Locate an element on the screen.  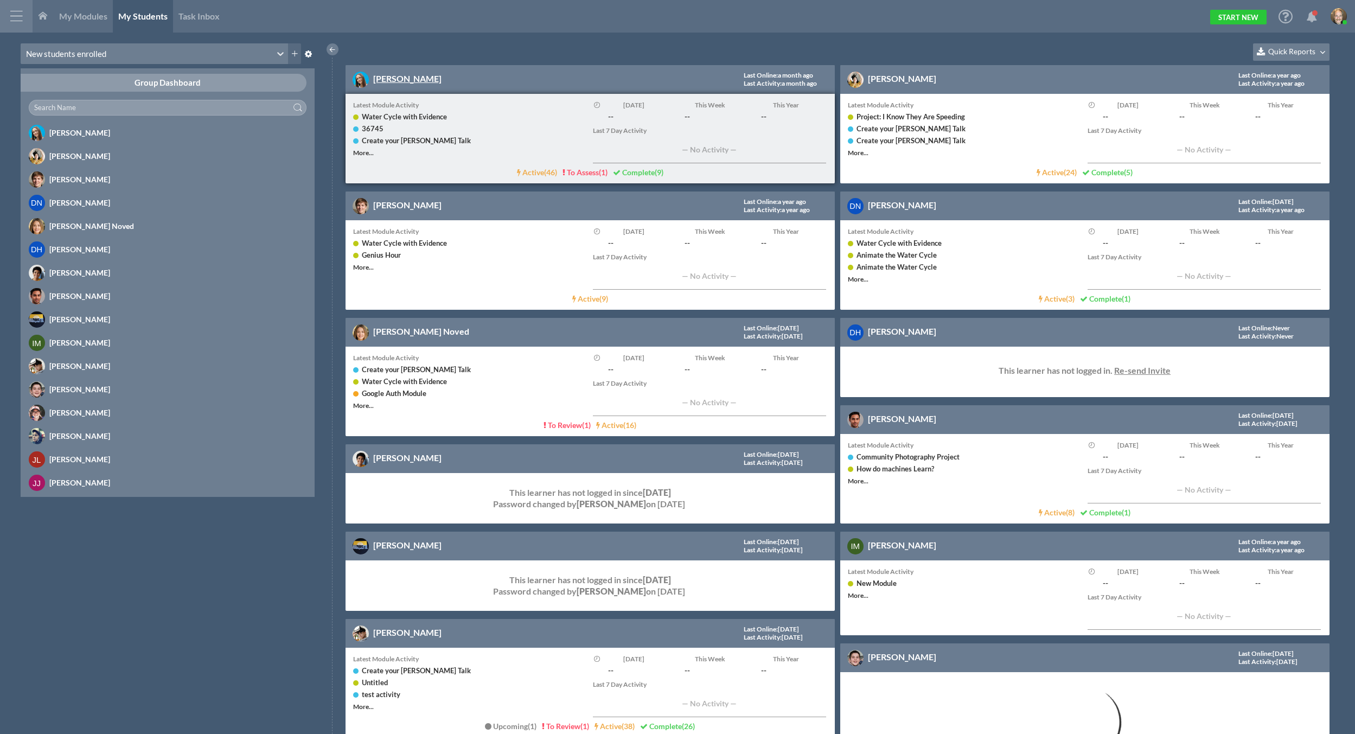
a: How do machines Learn? is located at coordinates (895, 468).